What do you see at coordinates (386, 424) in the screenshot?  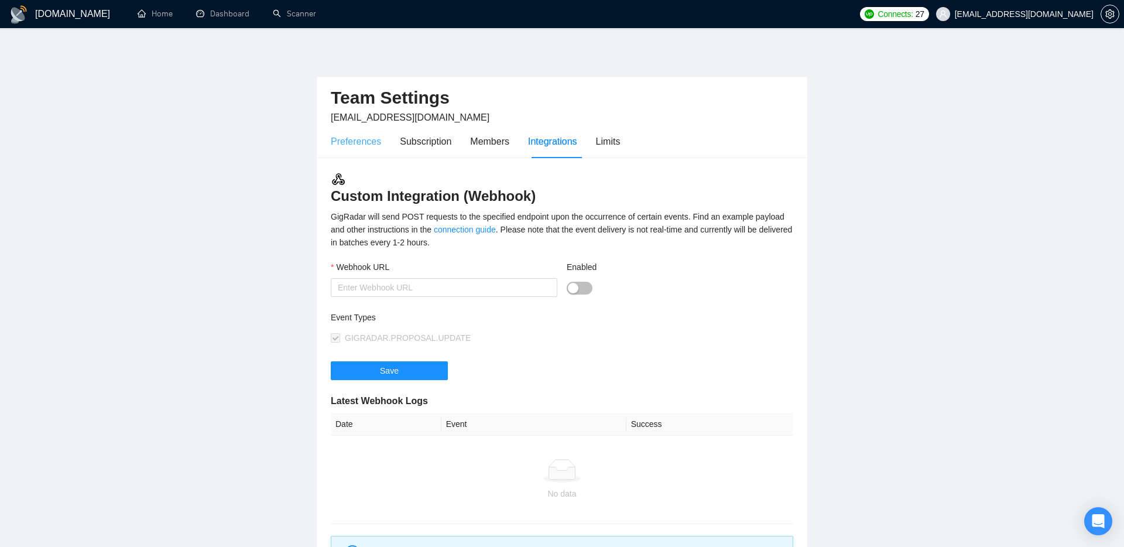 I see `th: Date` at bounding box center [386, 424].